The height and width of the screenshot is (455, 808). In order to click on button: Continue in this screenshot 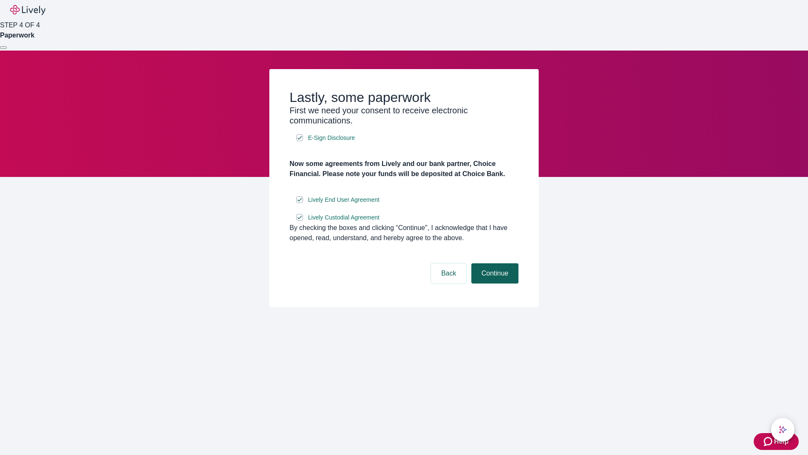, I will do `click(495, 273)`.